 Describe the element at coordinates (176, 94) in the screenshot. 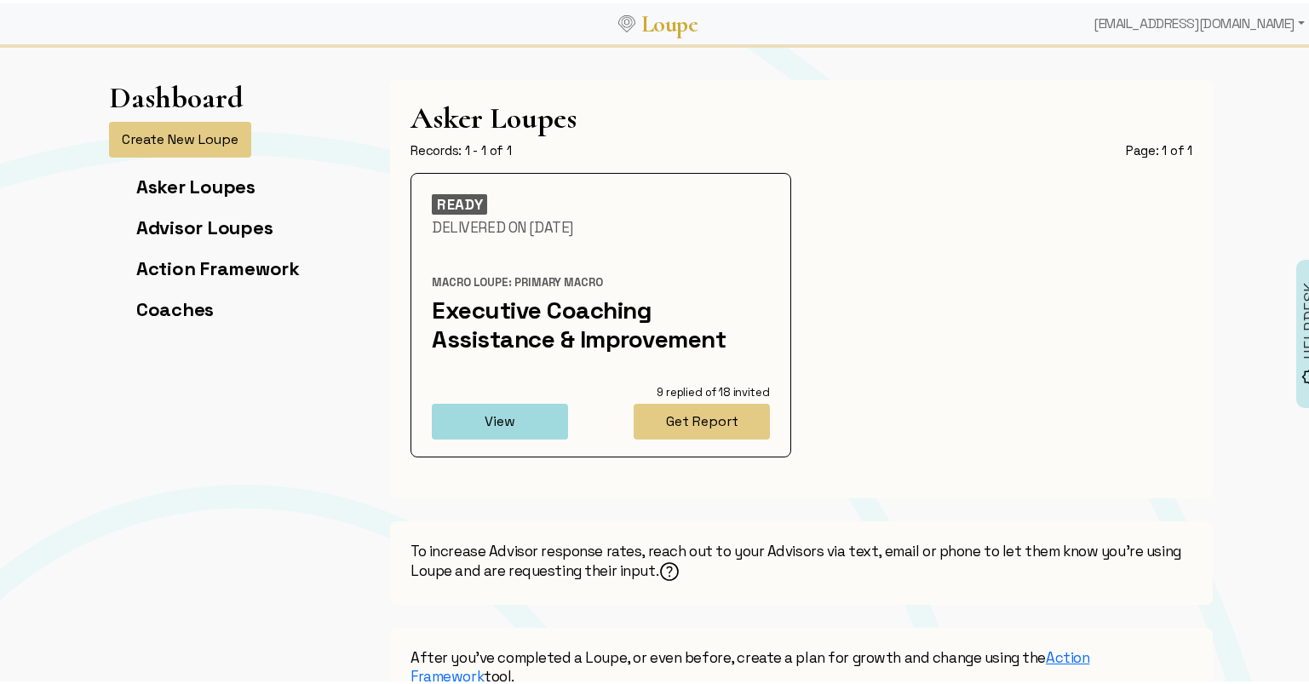

I see `h1: Dashboard` at that location.